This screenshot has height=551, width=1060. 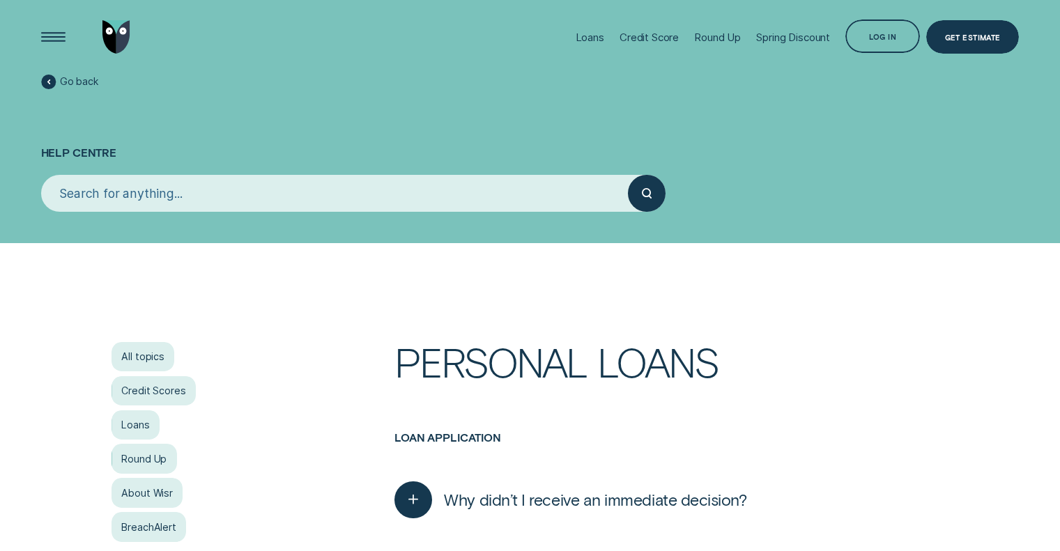 I want to click on a: About Wisr, so click(x=147, y=493).